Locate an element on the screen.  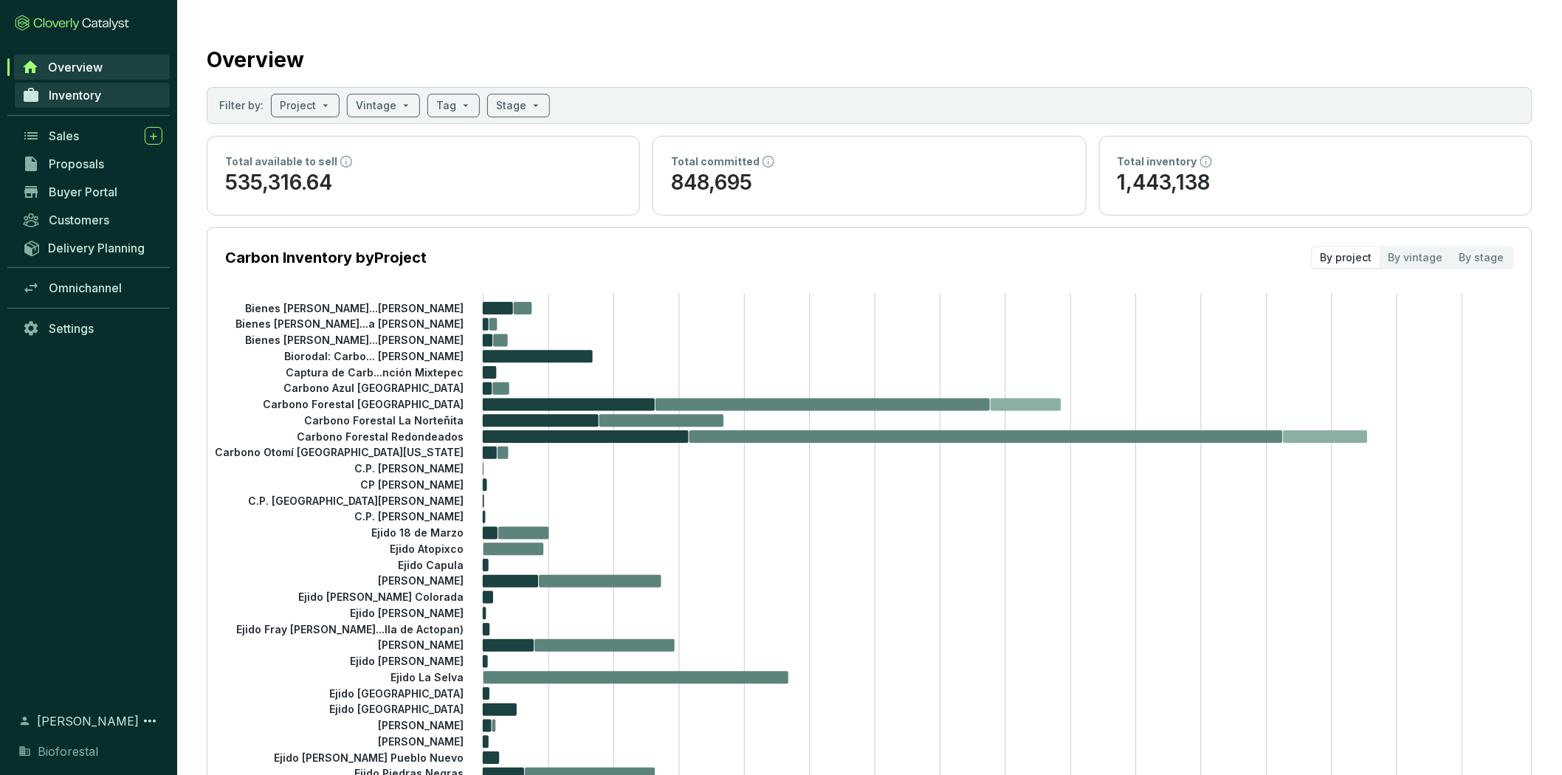
div: By stage is located at coordinates (1481, 258).